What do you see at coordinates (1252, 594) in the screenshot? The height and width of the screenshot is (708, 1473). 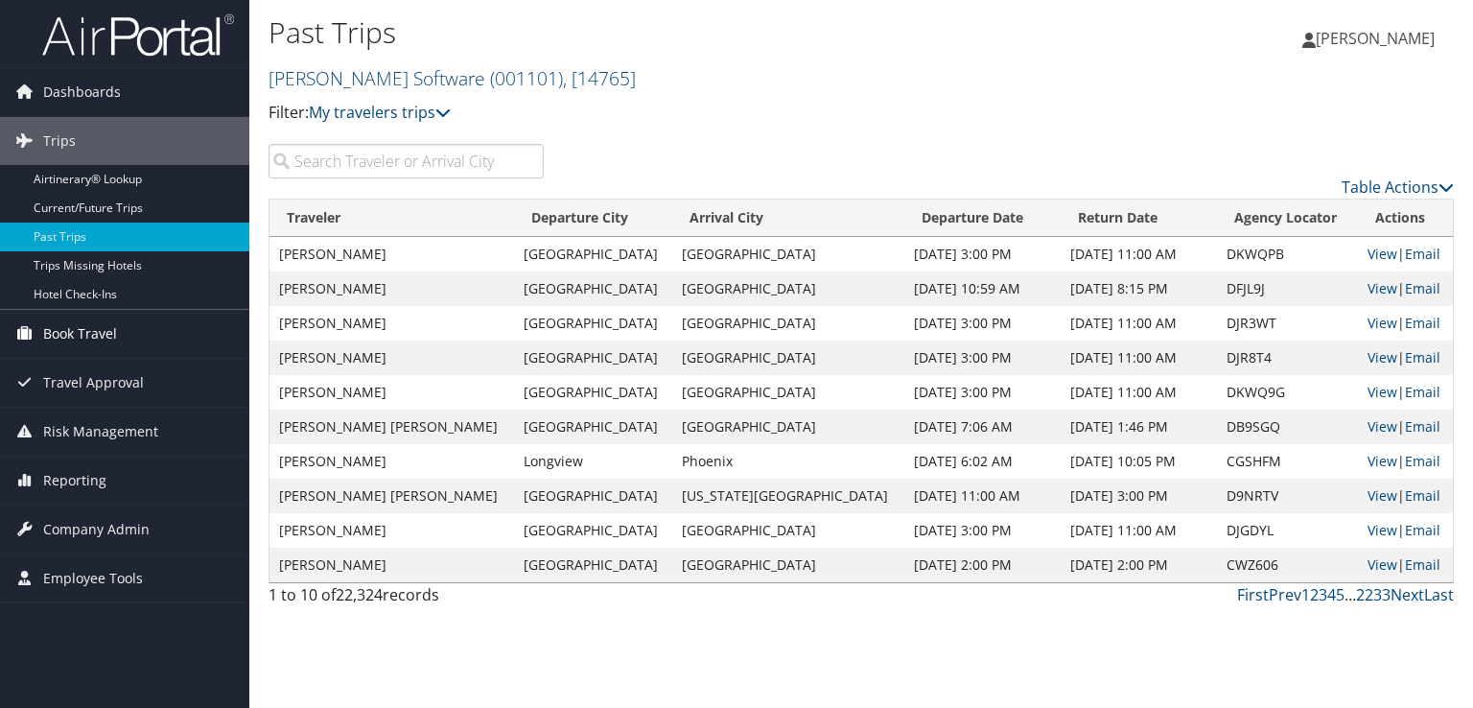 I see `a: First` at bounding box center [1252, 594].